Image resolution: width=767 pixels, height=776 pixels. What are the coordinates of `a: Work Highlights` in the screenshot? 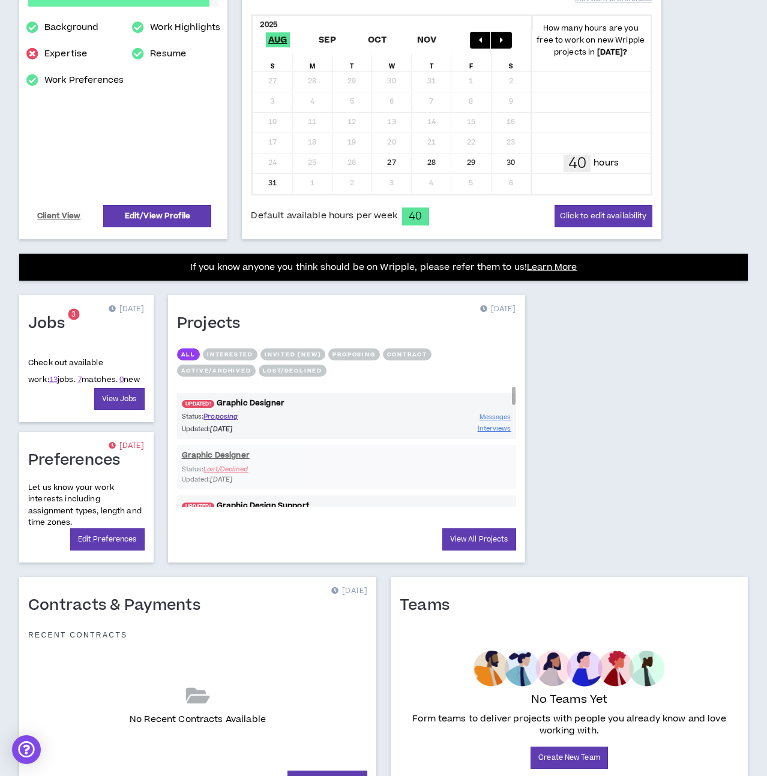 It's located at (185, 28).